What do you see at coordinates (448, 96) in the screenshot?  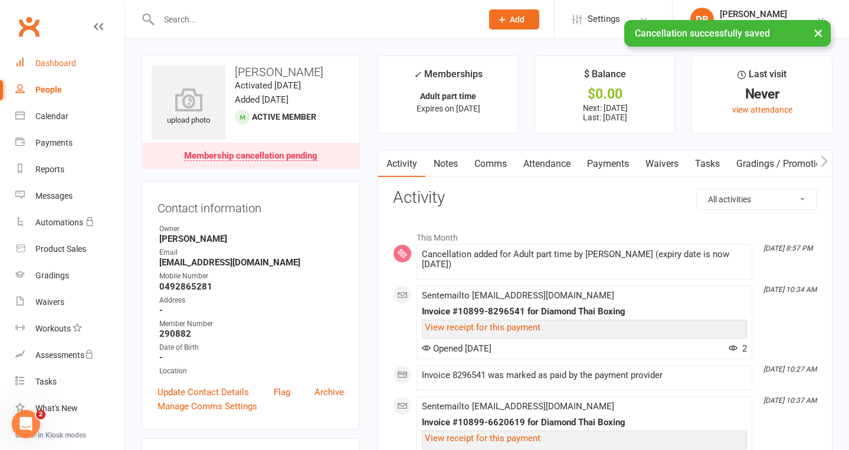 I see `strong: Adult part time` at bounding box center [448, 96].